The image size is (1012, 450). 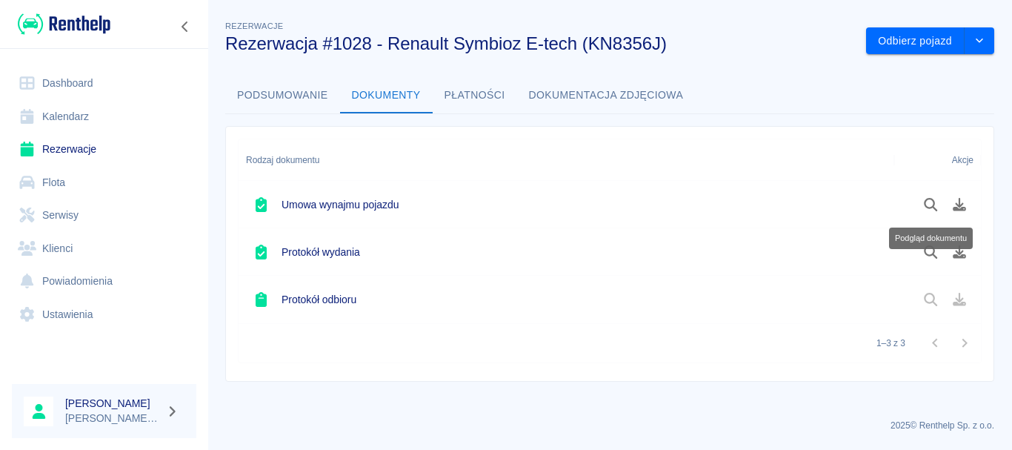 I want to click on h6: Umowa wynajmu pojazdu, so click(x=340, y=204).